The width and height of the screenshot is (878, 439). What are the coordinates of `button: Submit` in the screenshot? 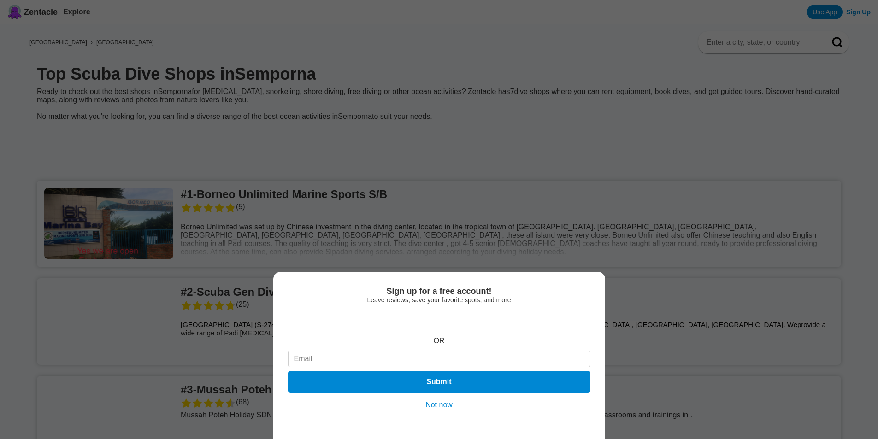 It's located at (439, 382).